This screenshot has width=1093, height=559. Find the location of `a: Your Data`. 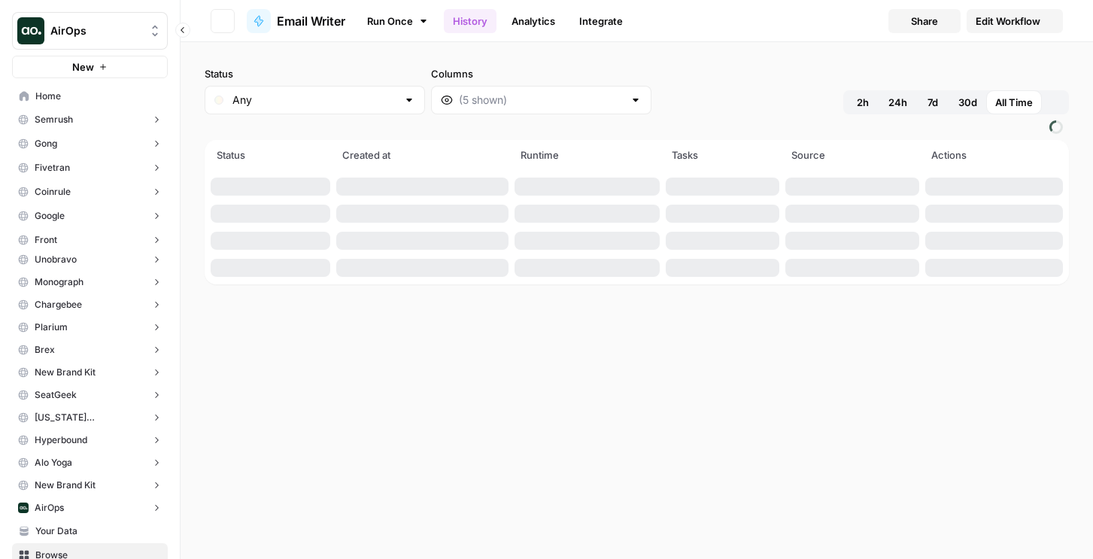

a: Your Data is located at coordinates (89, 531).